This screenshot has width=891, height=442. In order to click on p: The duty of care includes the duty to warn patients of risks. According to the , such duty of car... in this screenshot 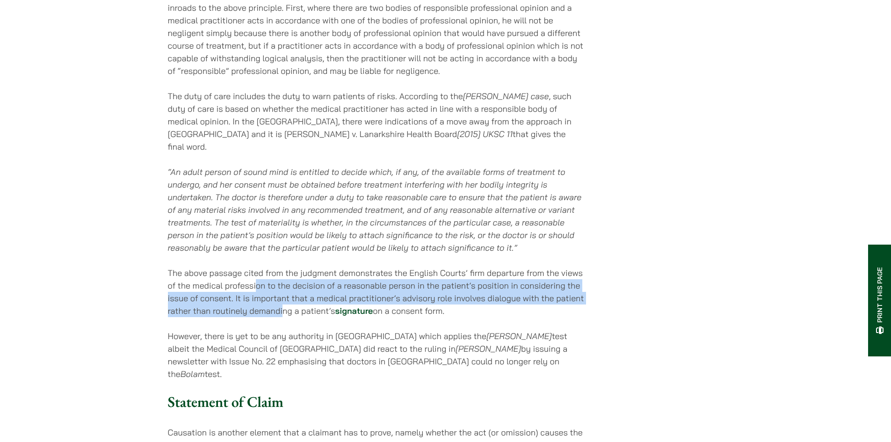, I will do `click(376, 121)`.